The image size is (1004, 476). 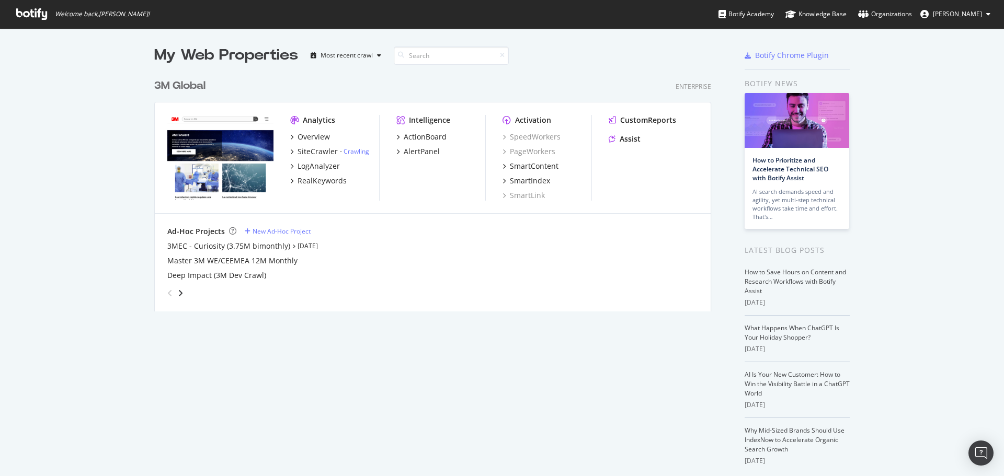 What do you see at coordinates (425, 137) in the screenshot?
I see `div: ActionBoard` at bounding box center [425, 137].